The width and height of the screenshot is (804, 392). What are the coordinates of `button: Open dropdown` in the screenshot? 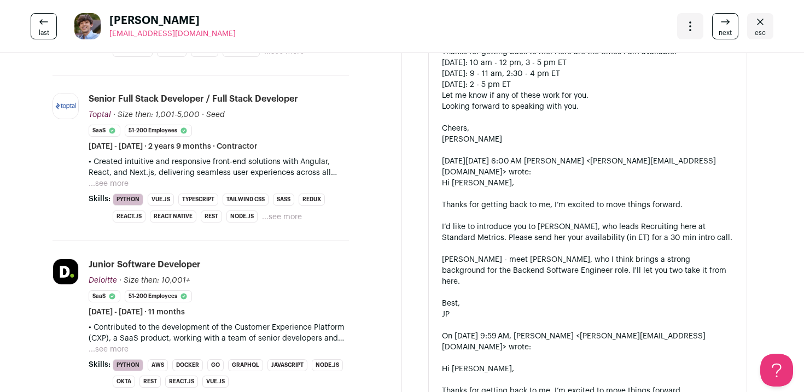 It's located at (690, 26).